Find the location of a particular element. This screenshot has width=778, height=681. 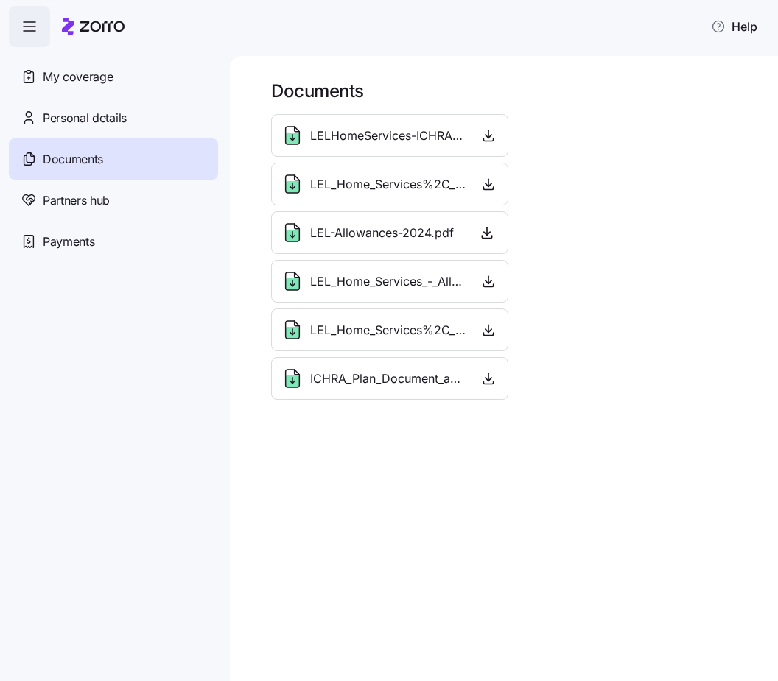

a: Partners hub is located at coordinates (113, 200).